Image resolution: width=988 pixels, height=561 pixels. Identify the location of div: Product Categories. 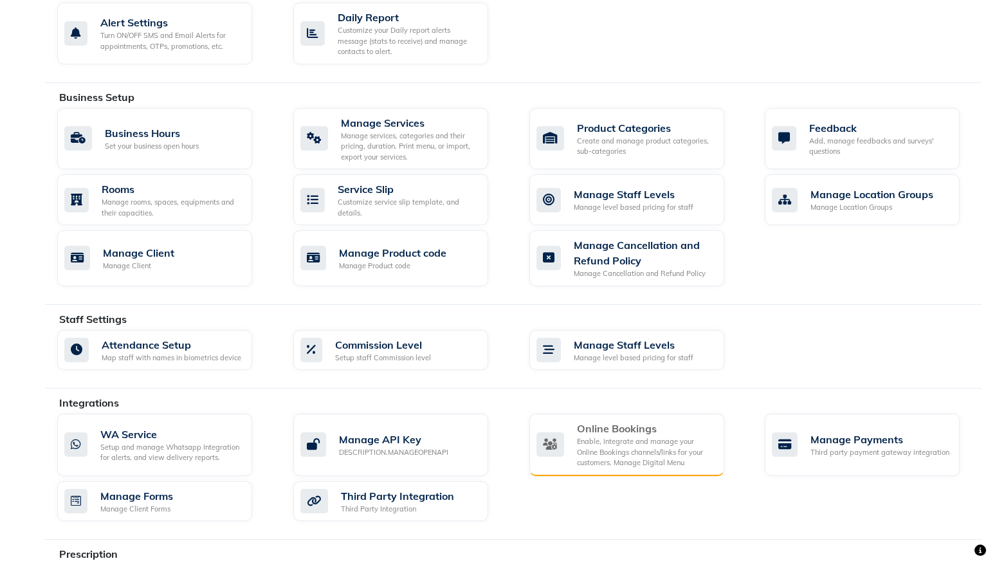
(645, 128).